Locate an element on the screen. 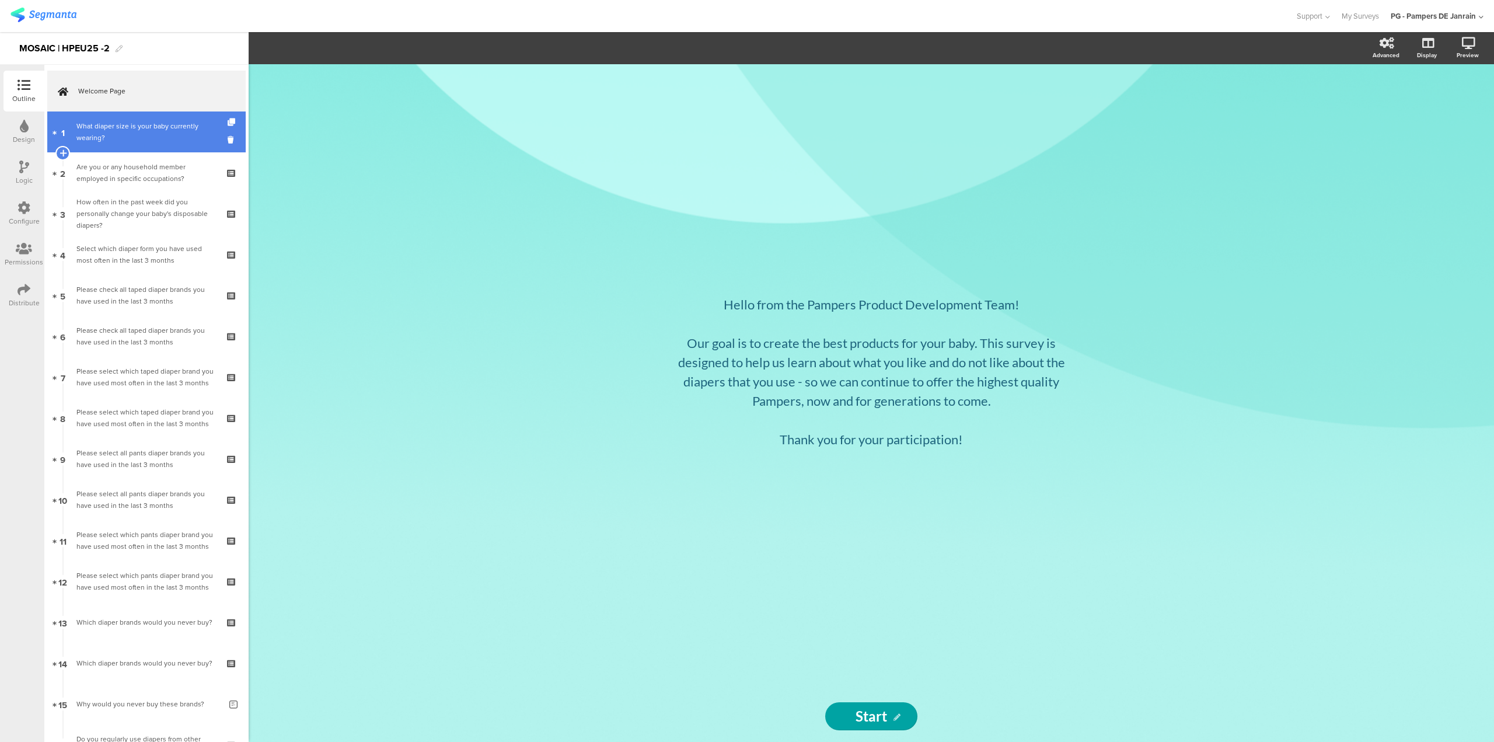  div: Advanced is located at coordinates (1386, 55).